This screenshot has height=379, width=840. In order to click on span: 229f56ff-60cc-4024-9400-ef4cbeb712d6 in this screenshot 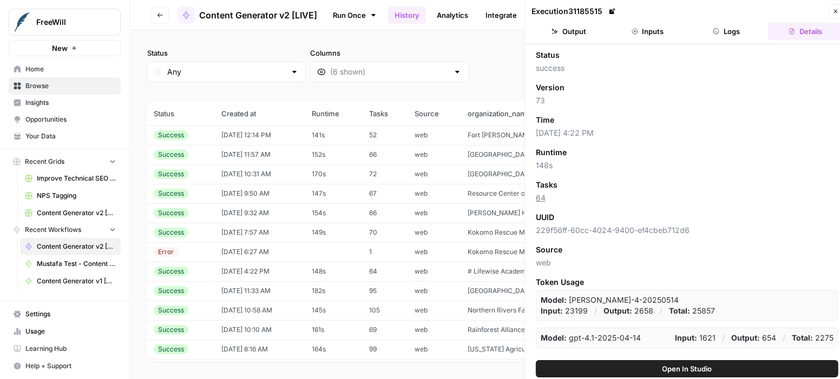, I will do `click(687, 230)`.